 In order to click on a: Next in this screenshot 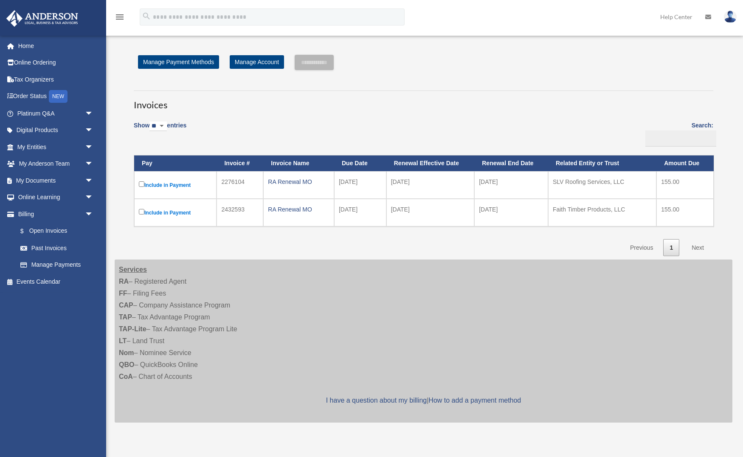, I will do `click(698, 248)`.